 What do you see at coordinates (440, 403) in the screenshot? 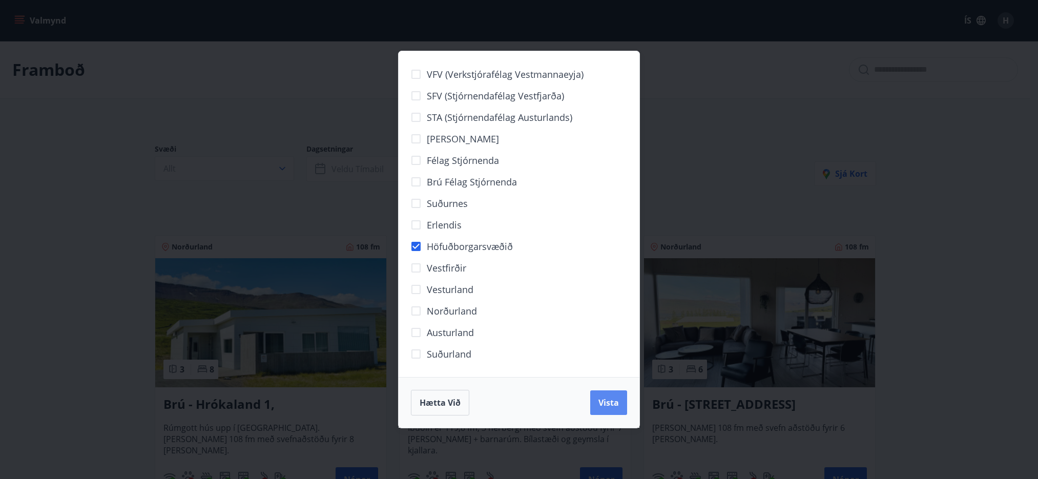
I see `button: Hætta við` at bounding box center [440, 403].